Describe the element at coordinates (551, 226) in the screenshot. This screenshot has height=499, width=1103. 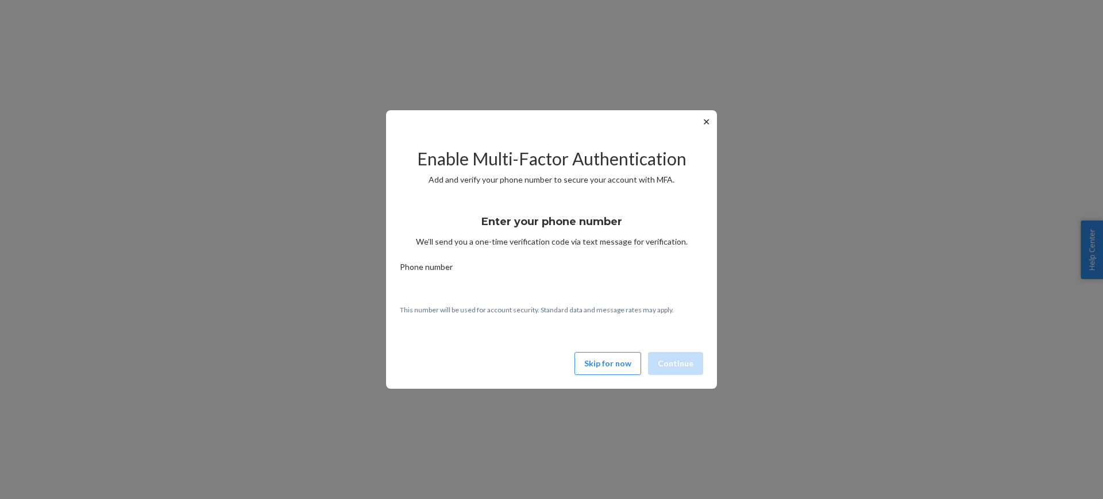
I see `div: We’ll send you a one-time verification code via text message for verification.` at that location.